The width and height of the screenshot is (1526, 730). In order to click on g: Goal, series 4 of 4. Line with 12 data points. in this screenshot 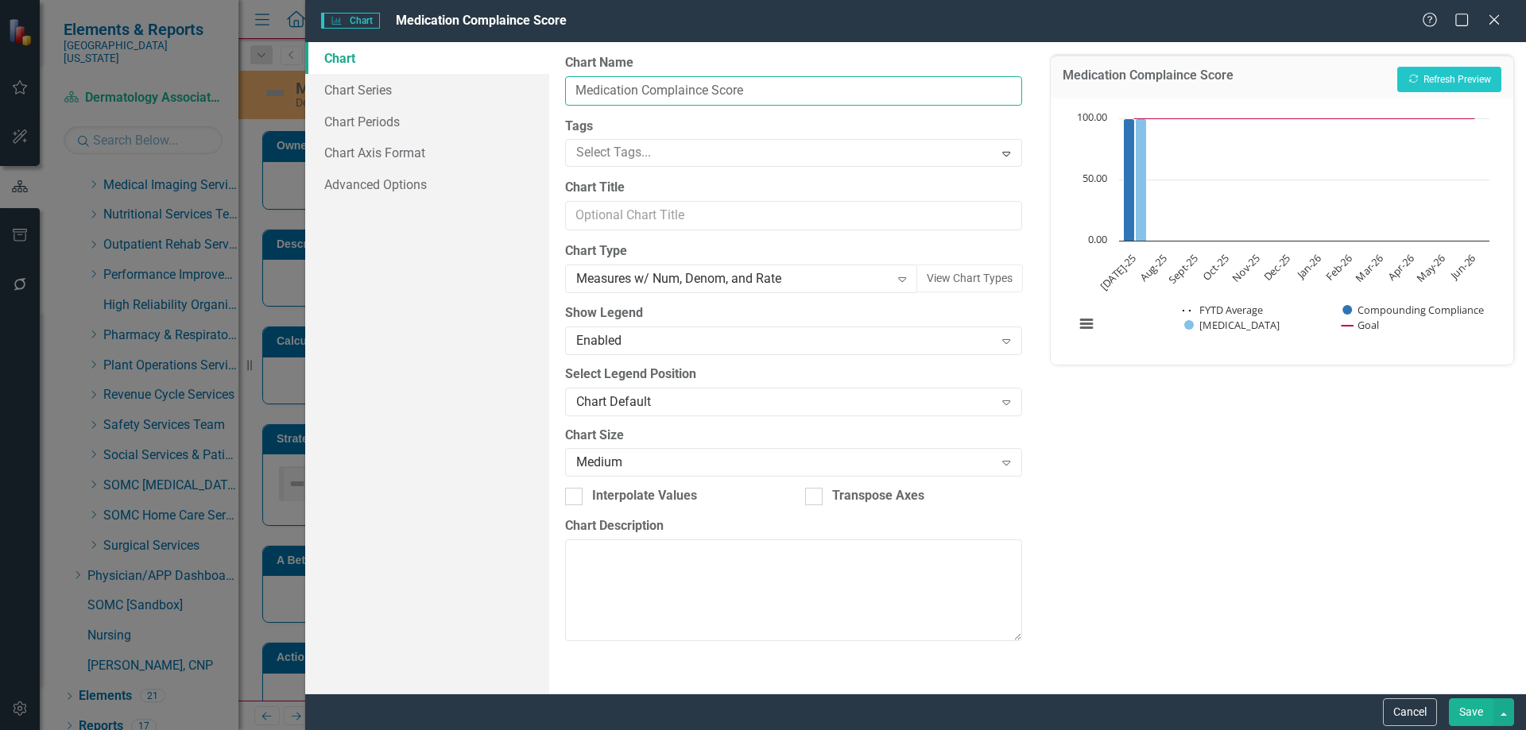, I will do `click(1303, 118)`.